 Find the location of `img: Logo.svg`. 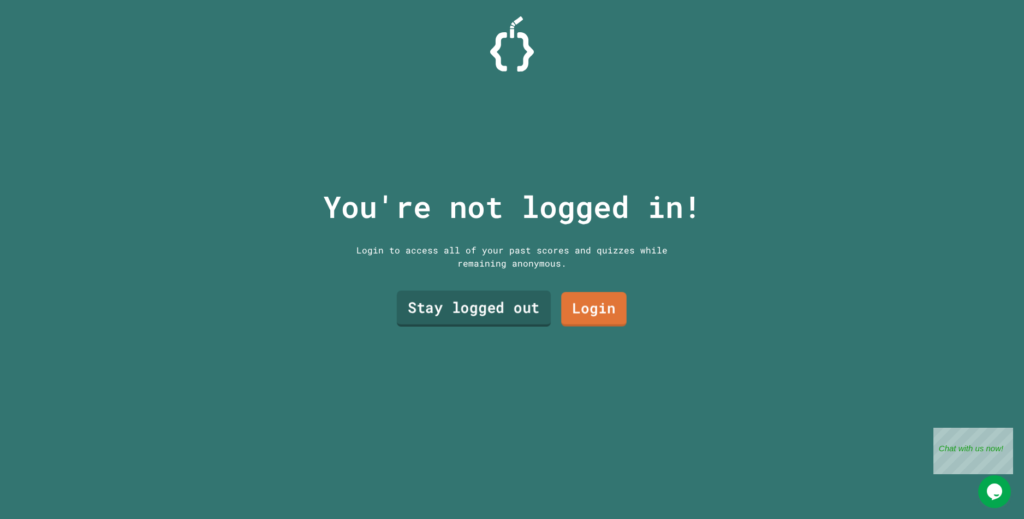

img: Logo.svg is located at coordinates (512, 44).